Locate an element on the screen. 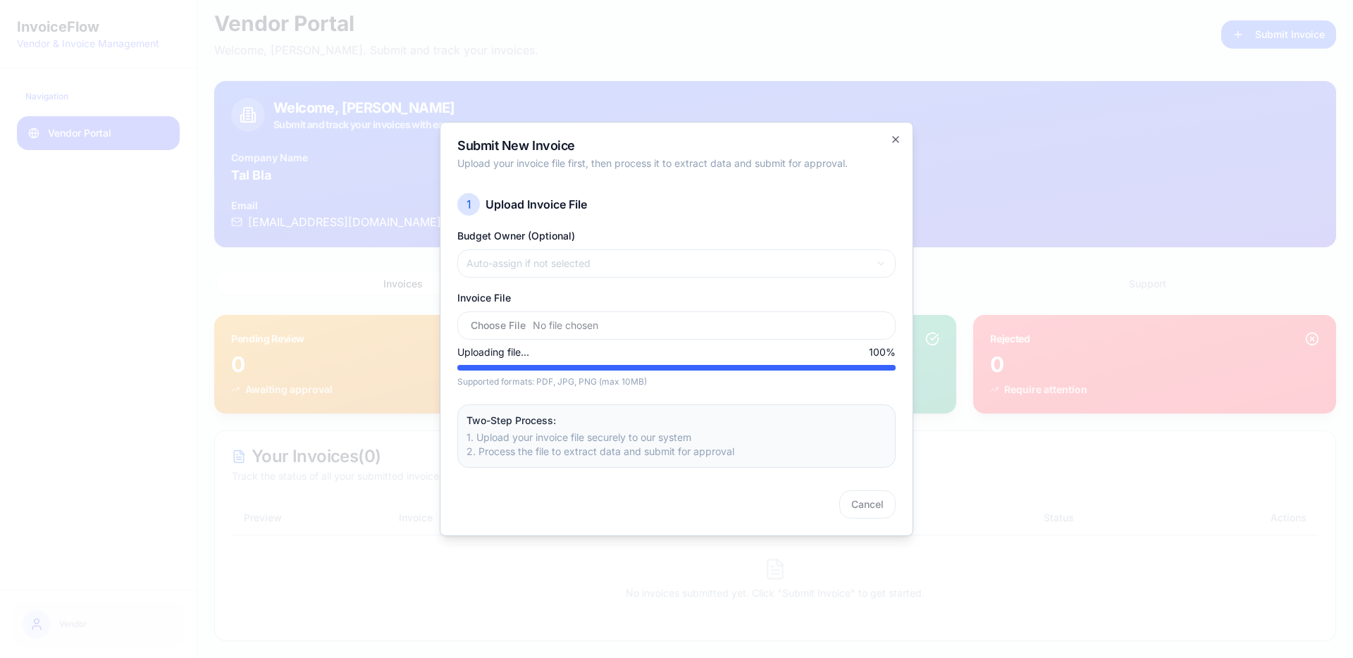 This screenshot has height=658, width=1353. div: Supported formats: PDF, JPG, PNG (max 10MB) is located at coordinates (677, 382).